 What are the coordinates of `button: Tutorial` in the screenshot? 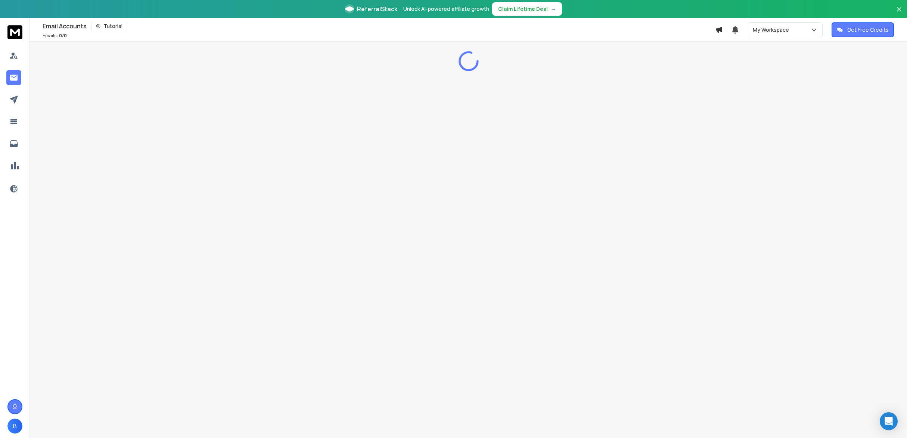 It's located at (109, 26).